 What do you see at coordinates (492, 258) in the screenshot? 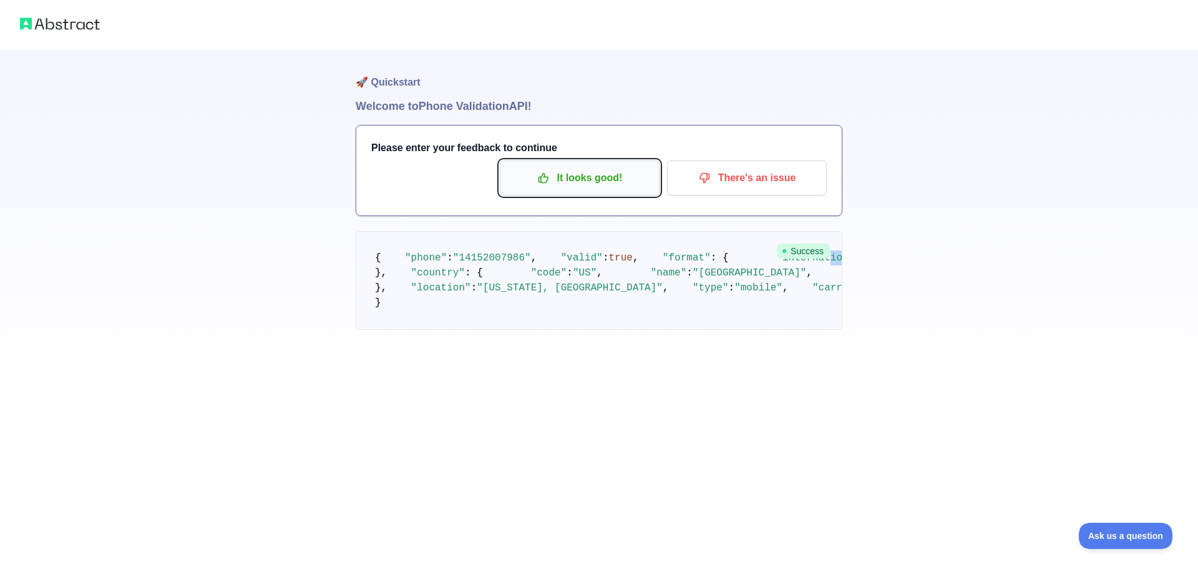
I see `span: "14152007986"` at bounding box center [492, 258].